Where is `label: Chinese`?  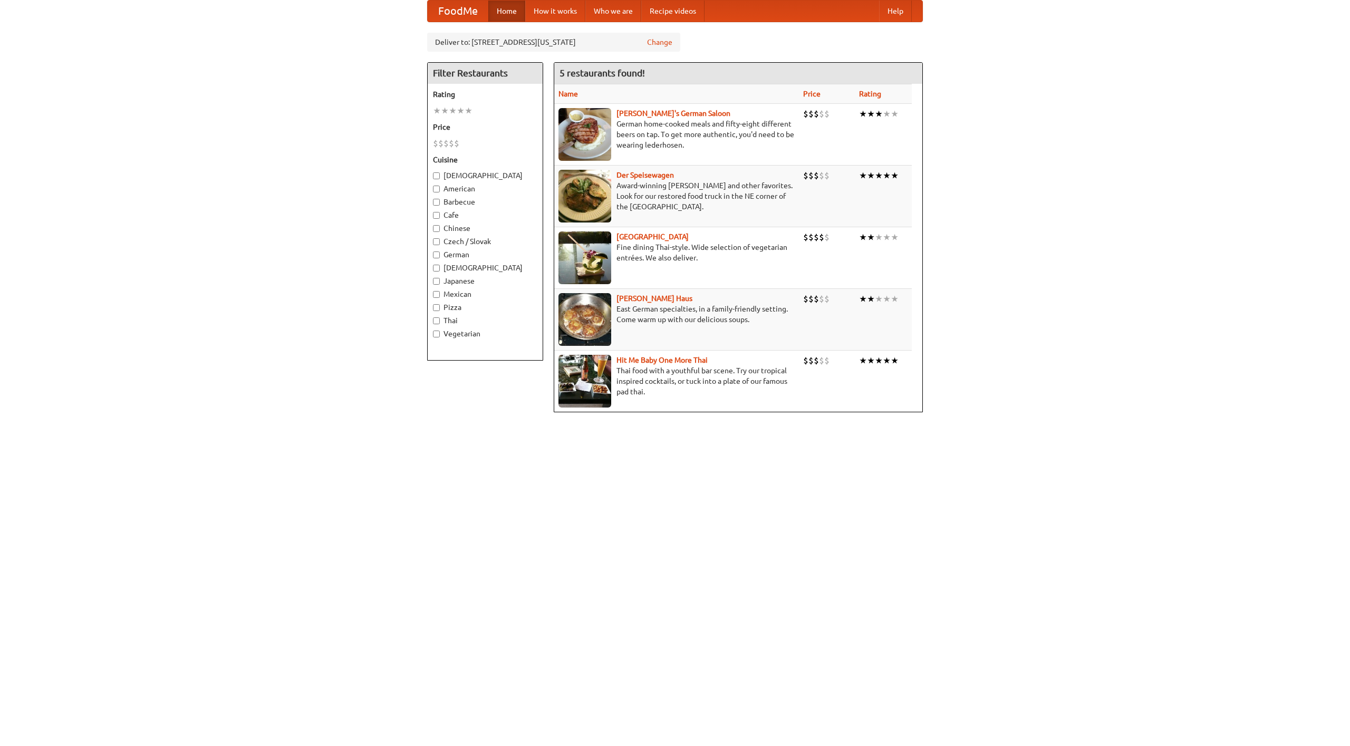
label: Chinese is located at coordinates (485, 228).